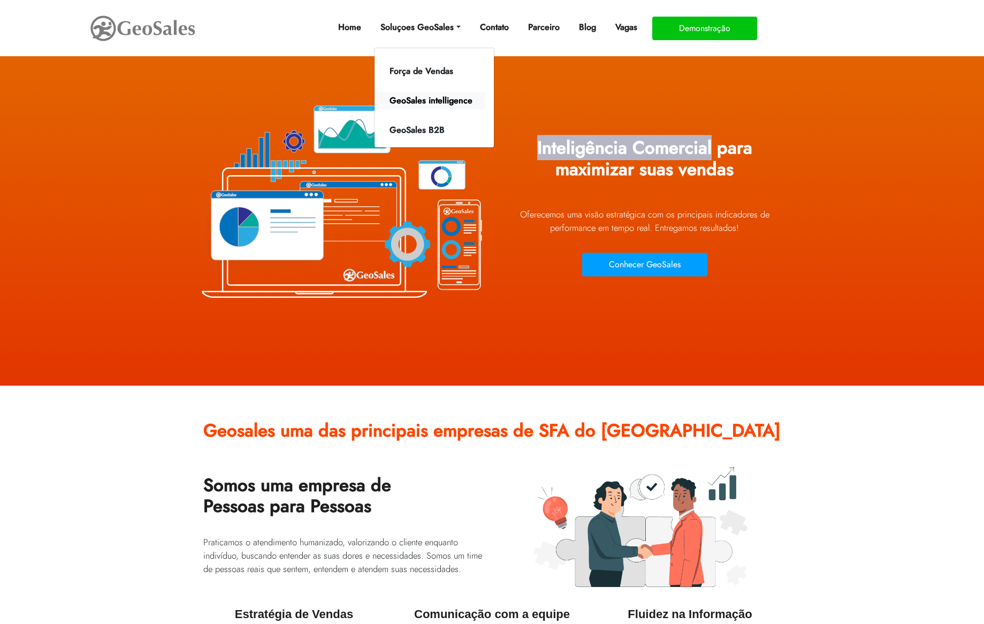 The image size is (984, 624). I want to click on a: Blog, so click(588, 27).